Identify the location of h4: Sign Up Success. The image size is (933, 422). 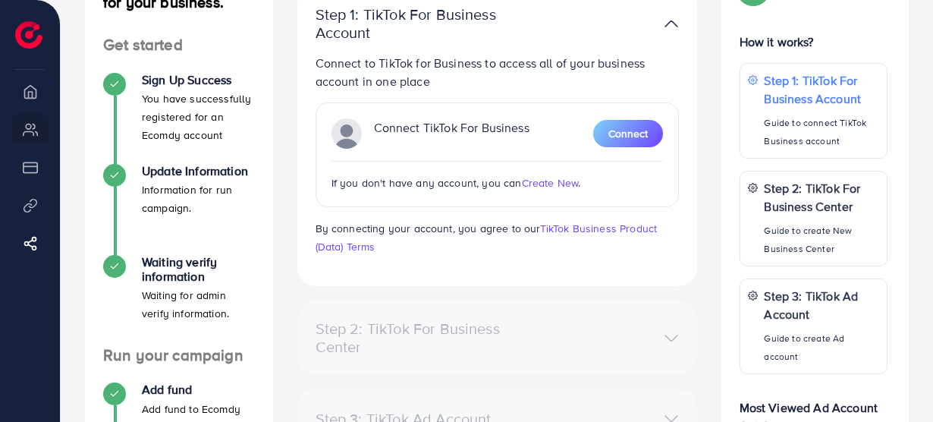
(198, 80).